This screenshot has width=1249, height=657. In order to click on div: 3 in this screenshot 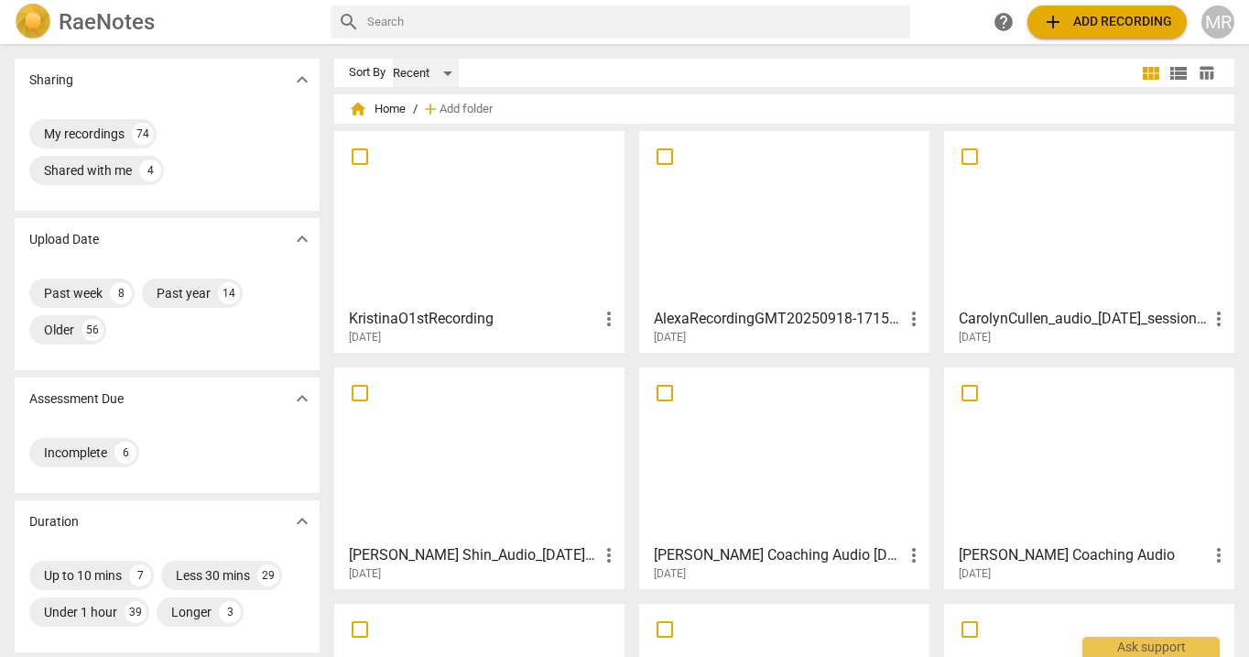, I will do `click(230, 612)`.